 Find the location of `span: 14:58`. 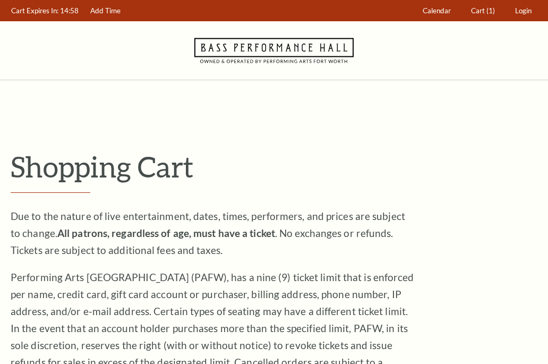

span: 14:58 is located at coordinates (69, 11).